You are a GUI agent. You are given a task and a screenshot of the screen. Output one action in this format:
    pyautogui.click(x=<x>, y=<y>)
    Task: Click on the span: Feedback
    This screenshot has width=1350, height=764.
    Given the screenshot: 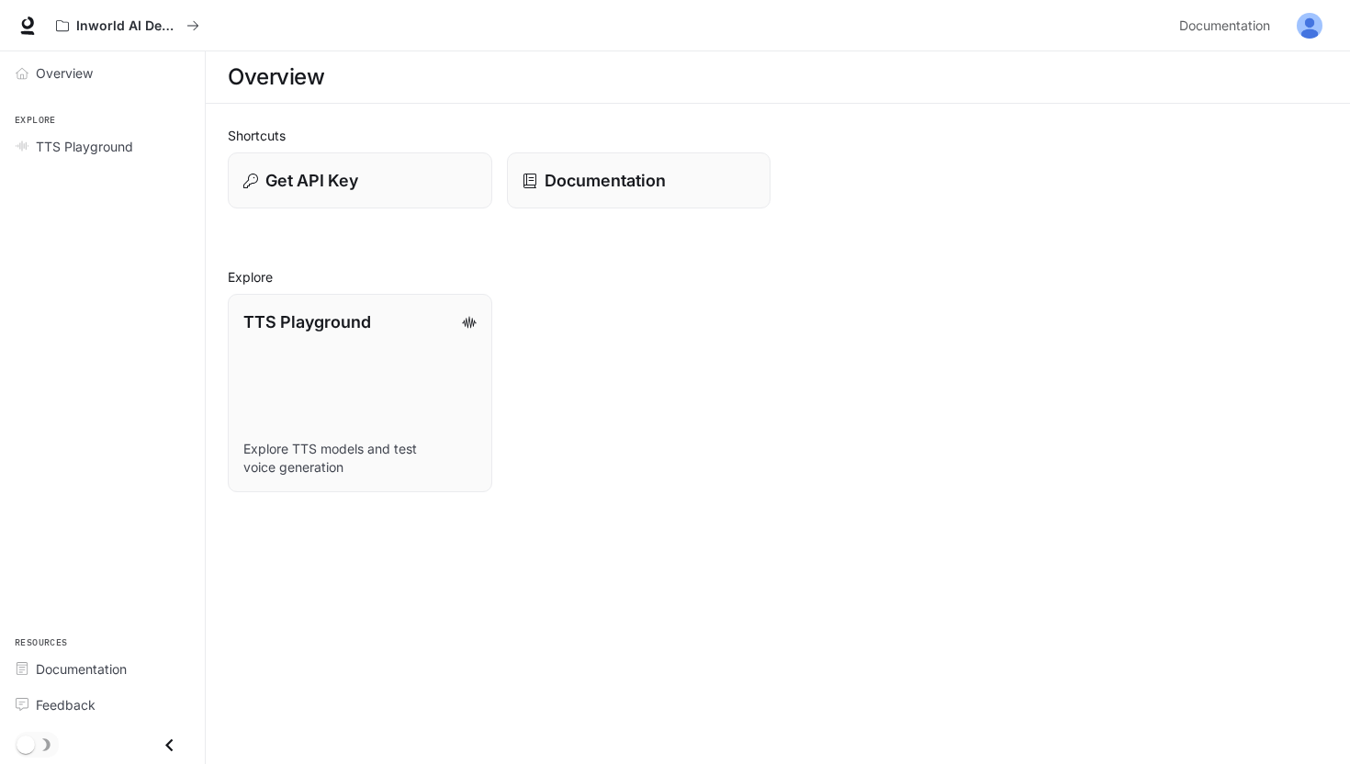 What is the action you would take?
    pyautogui.click(x=65, y=704)
    